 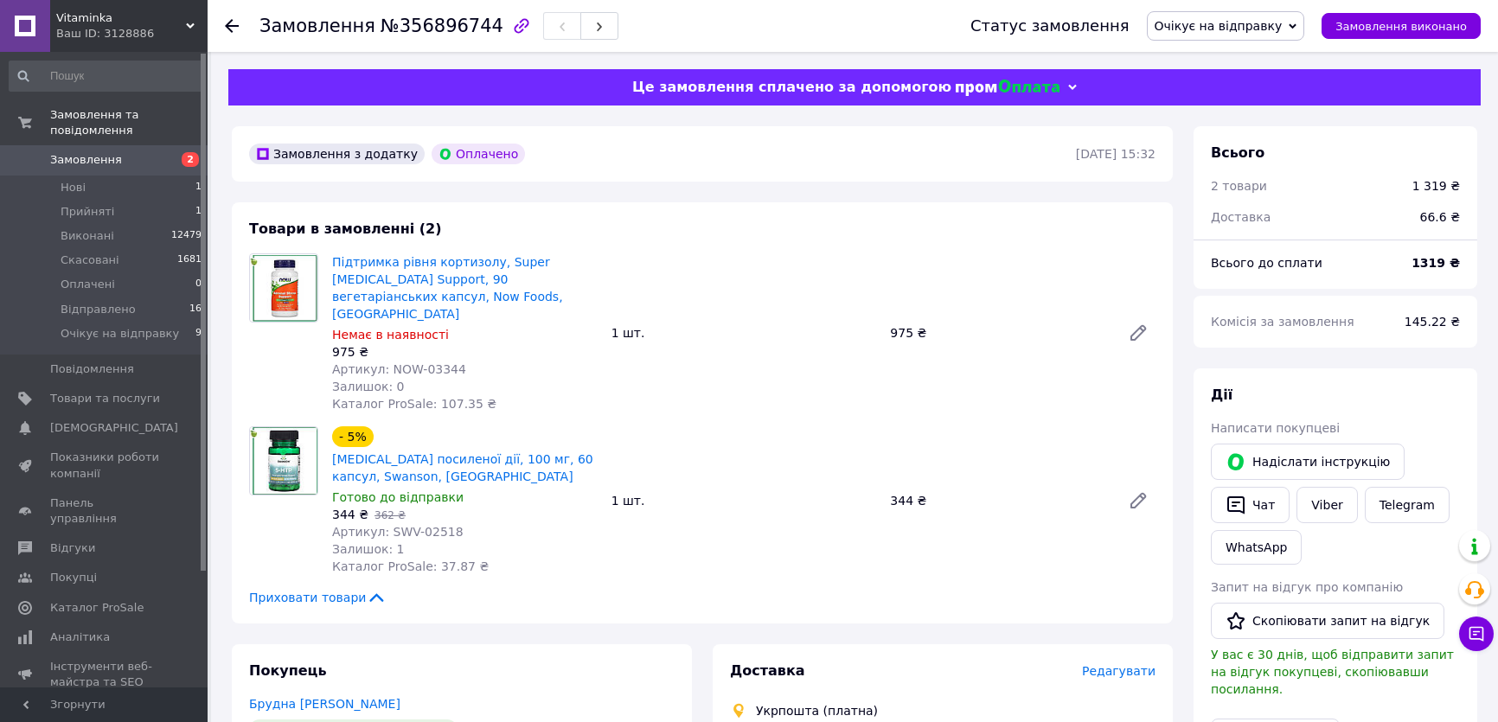 I want to click on span: Каталог ProSale, so click(x=97, y=608).